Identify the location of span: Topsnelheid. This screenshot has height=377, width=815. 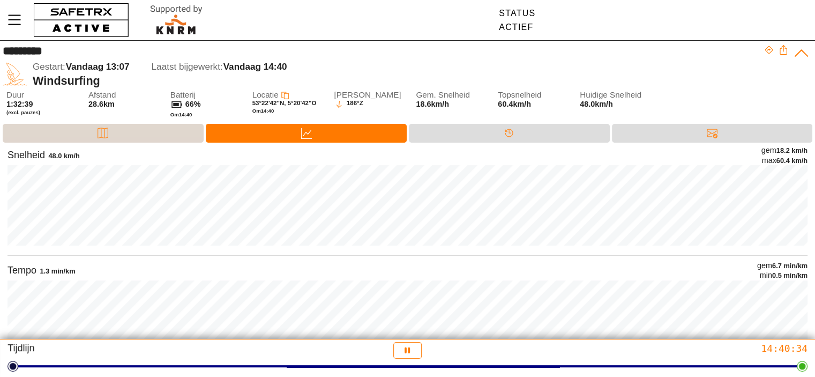
(532, 95).